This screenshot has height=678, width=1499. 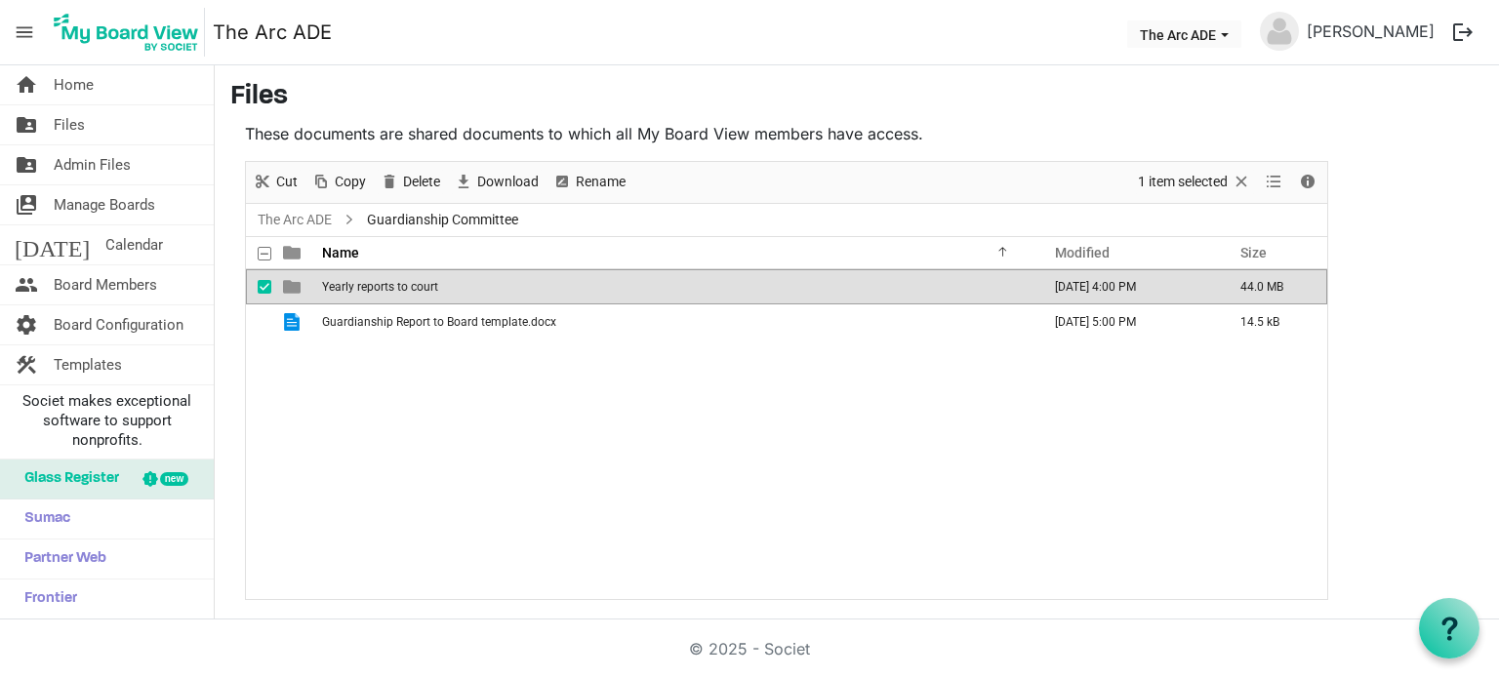 I want to click on span: Sumac, so click(x=42, y=519).